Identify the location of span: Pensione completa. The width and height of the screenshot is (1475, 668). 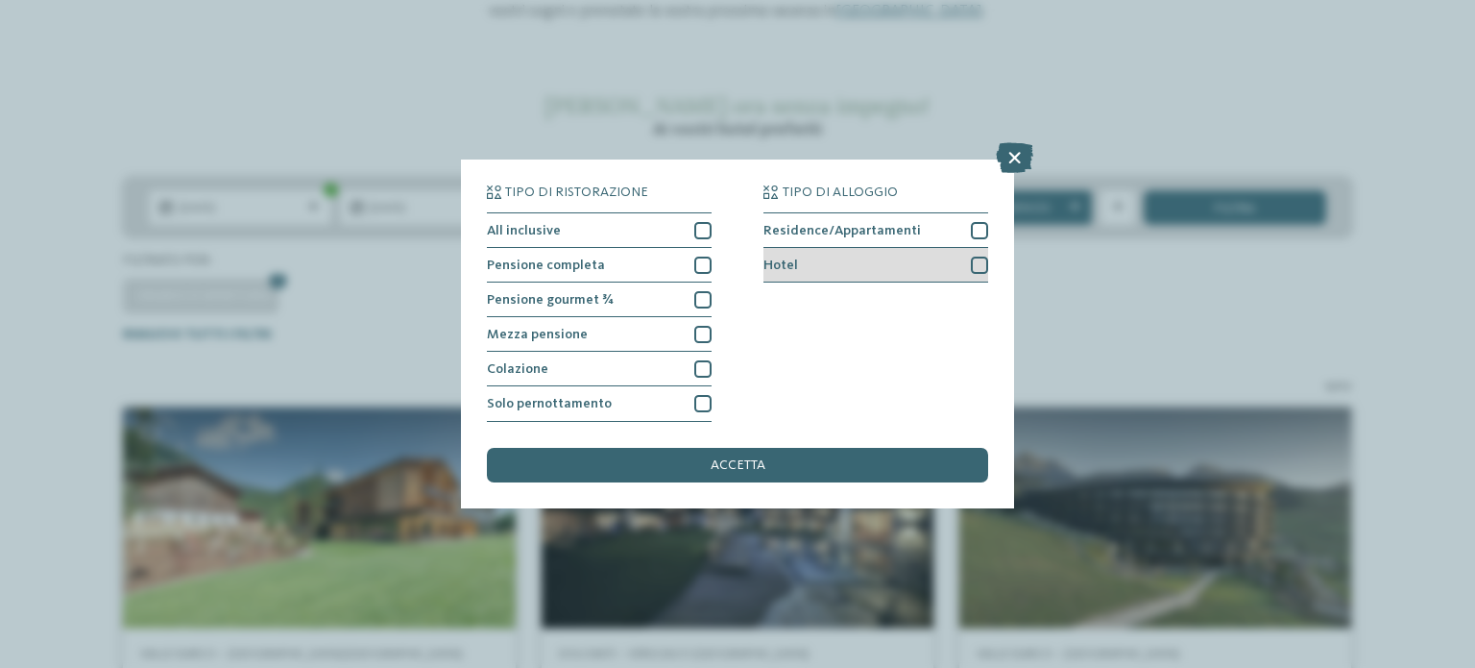
(546, 265).